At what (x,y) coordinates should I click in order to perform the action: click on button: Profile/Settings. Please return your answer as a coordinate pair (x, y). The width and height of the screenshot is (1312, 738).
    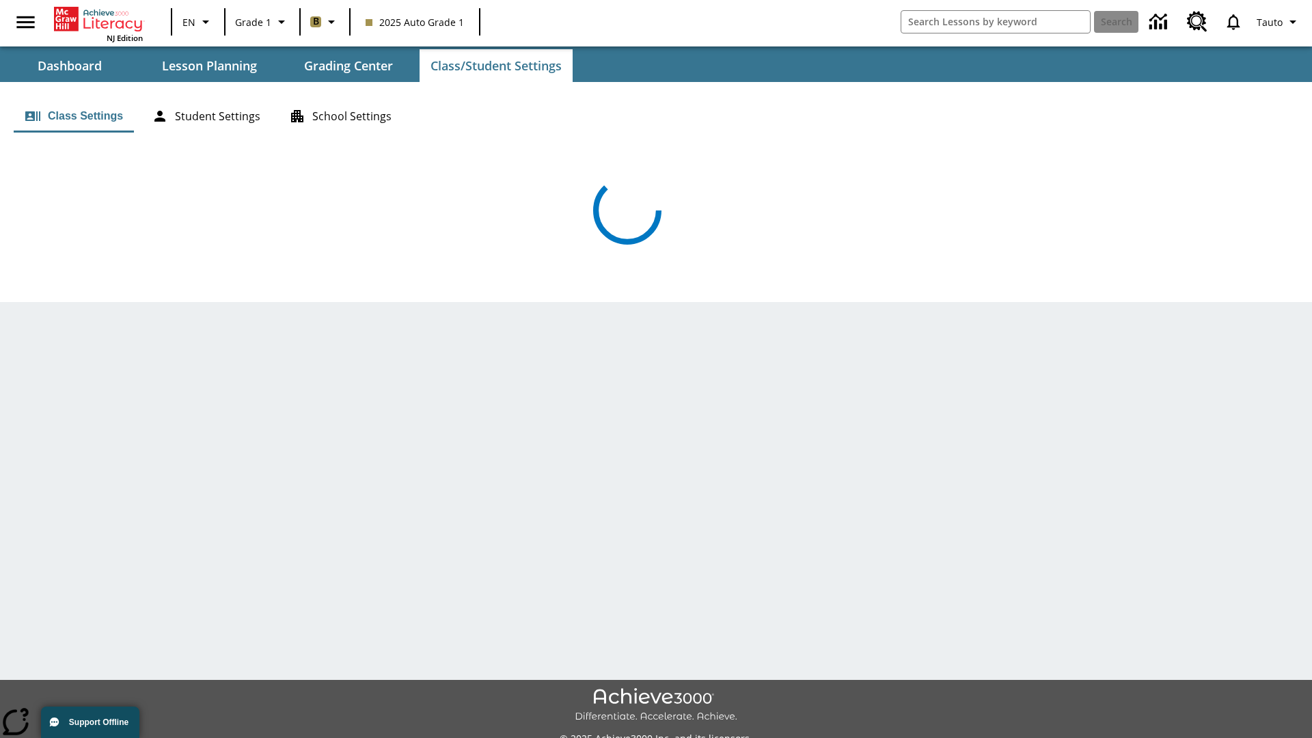
    Looking at the image, I should click on (1278, 22).